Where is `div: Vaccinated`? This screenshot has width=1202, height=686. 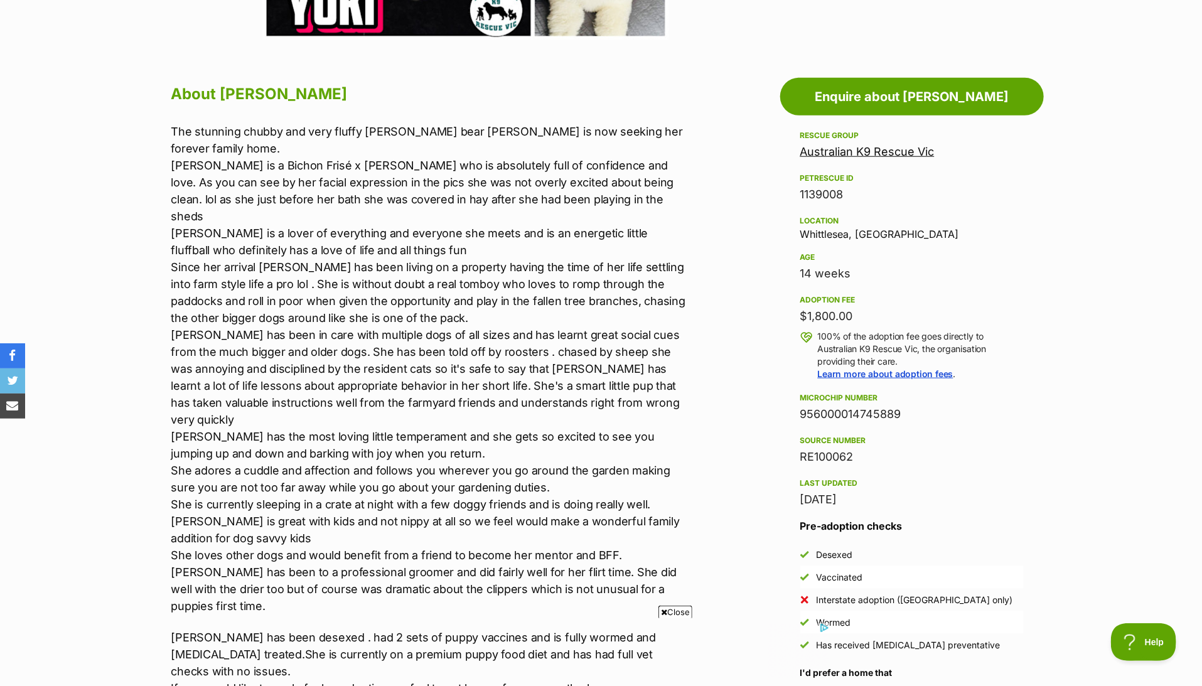 div: Vaccinated is located at coordinates (839, 577).